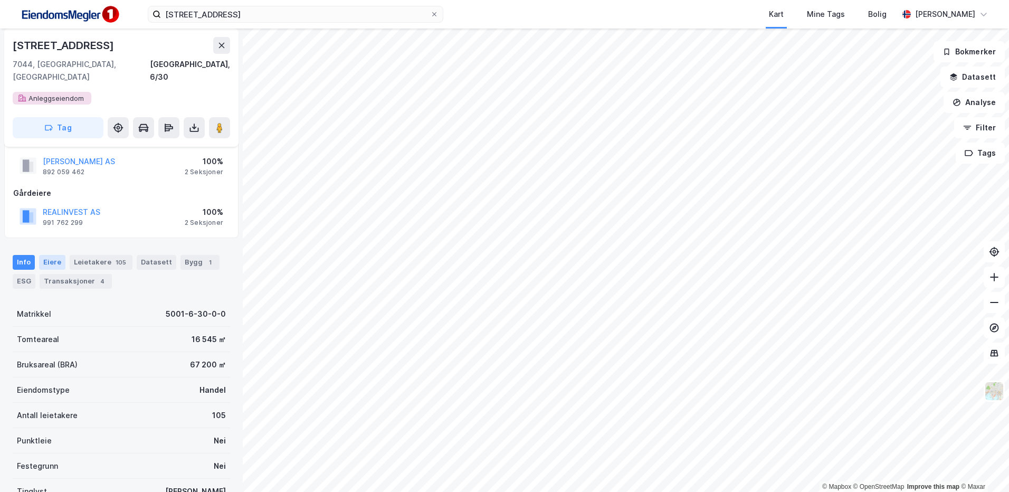 This screenshot has width=1009, height=492. Describe the element at coordinates (295, 14) in the screenshot. I see `input: Søk på adresse, matrikkel, gårdeiere, leietakere eller personer` at that location.